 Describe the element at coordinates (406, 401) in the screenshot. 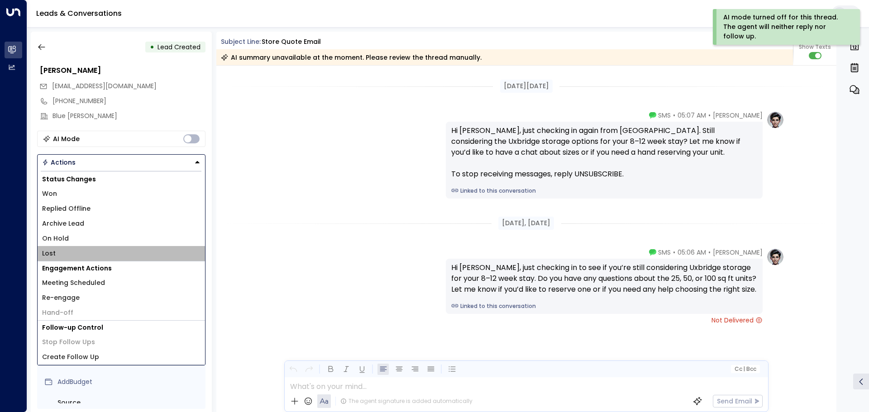

I see `div: The agent signature is added automatically` at that location.